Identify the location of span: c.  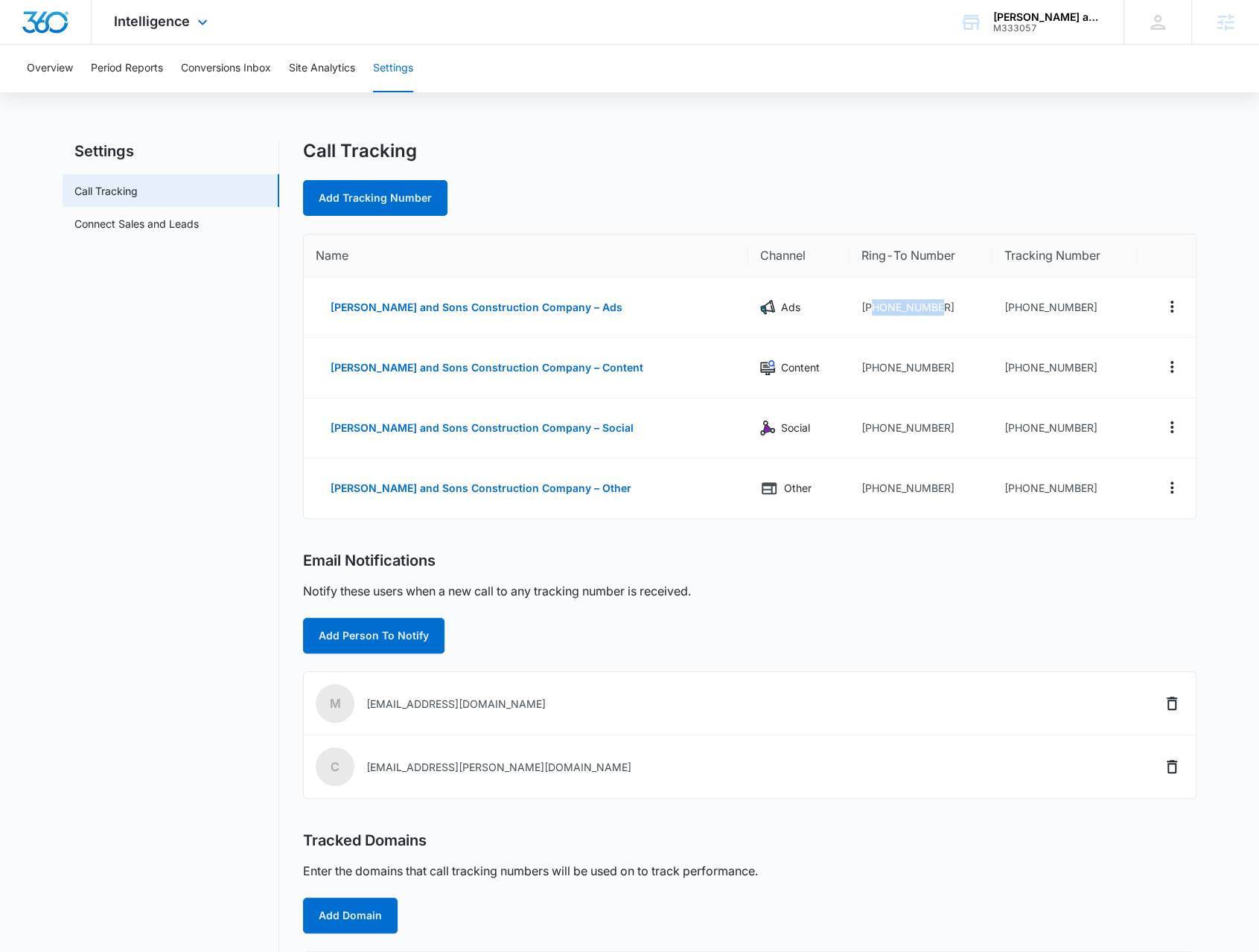
(335, 767).